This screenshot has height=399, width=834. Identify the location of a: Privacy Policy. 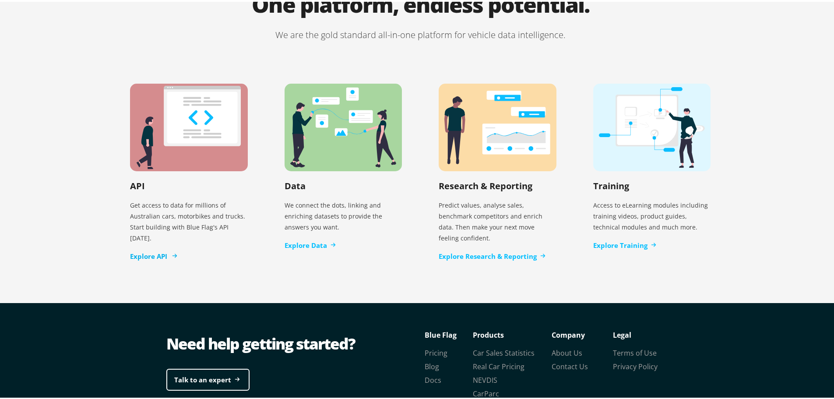
(635, 365).